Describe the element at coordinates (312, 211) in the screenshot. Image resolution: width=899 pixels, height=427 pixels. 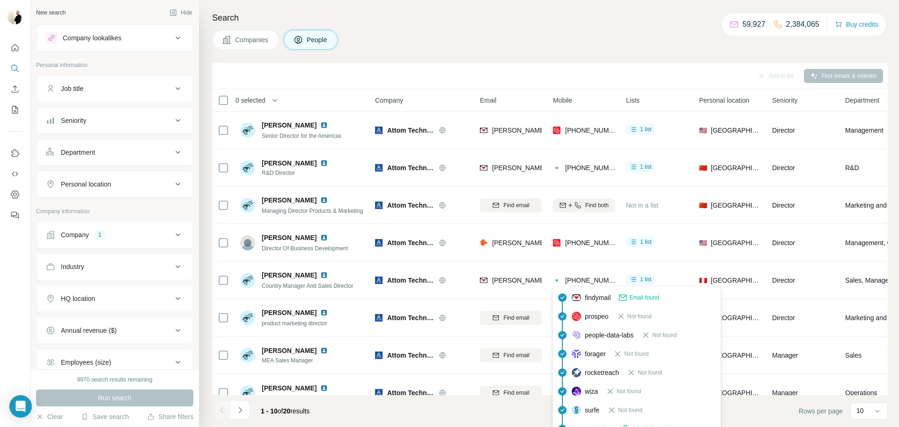
I see `span: Managing Director Products & Marketing` at that location.